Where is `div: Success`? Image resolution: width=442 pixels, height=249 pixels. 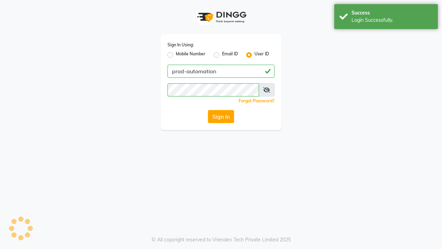
div: Success is located at coordinates (392, 13).